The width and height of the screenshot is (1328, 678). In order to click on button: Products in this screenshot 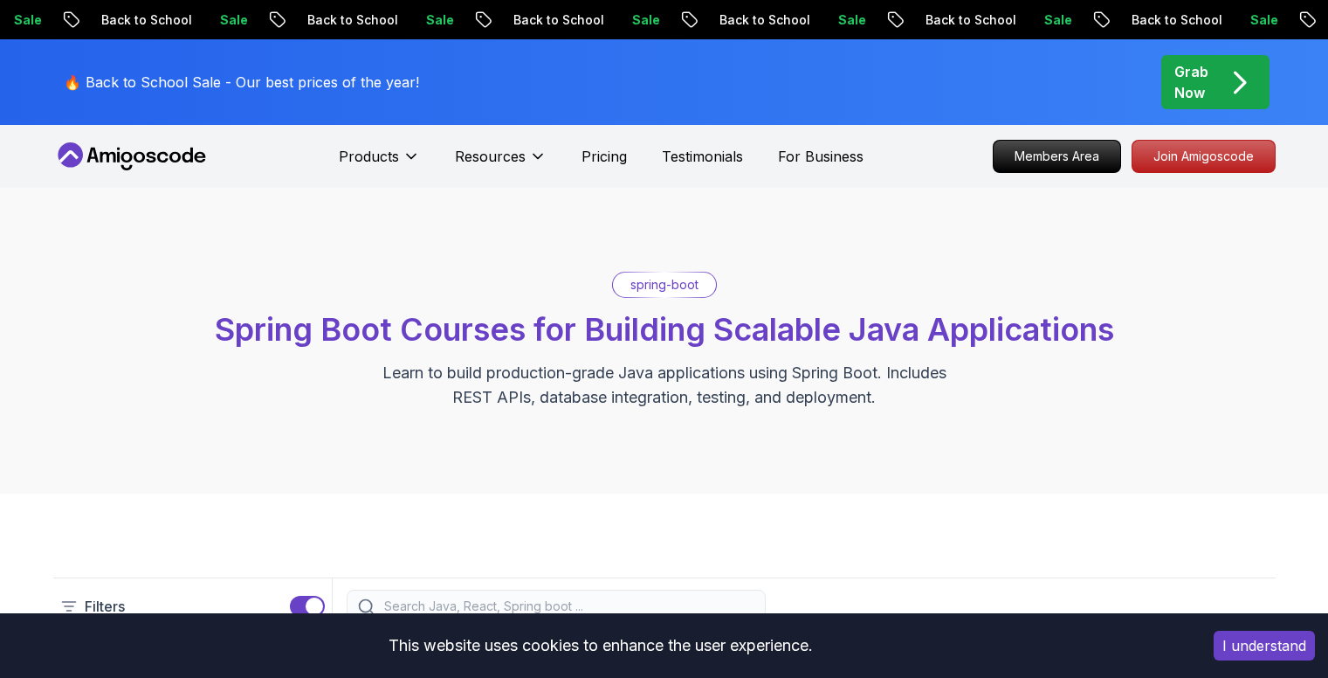, I will do `click(379, 163)`.